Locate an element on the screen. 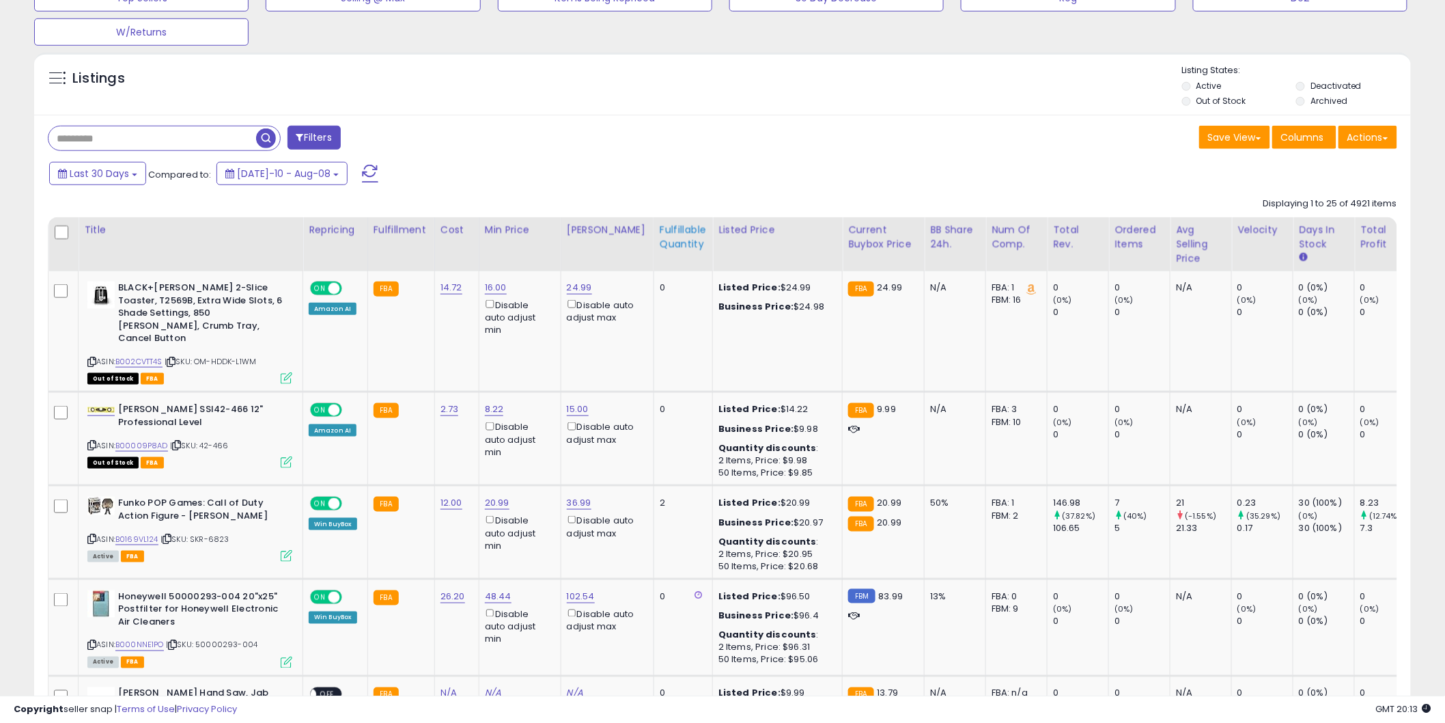 The height and width of the screenshot is (723, 1445). a: B00009P8AD is located at coordinates (141, 445).